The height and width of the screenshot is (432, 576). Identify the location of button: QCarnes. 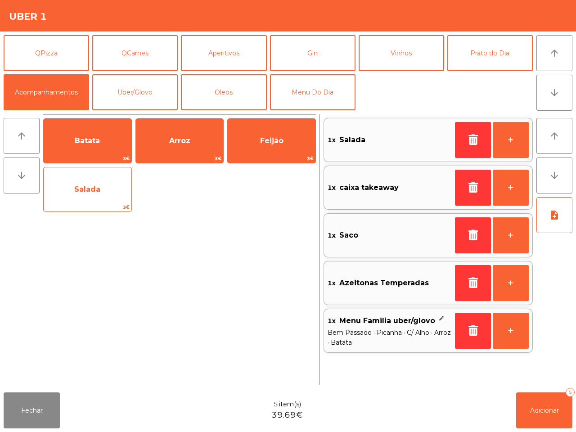
(135, 53).